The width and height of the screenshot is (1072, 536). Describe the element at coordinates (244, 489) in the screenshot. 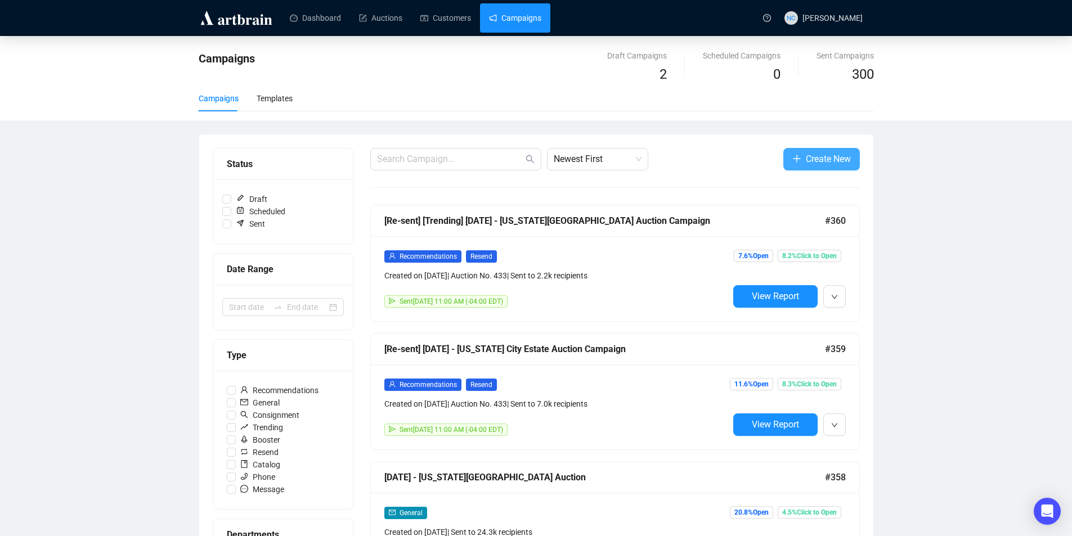

I see `span: message` at that location.